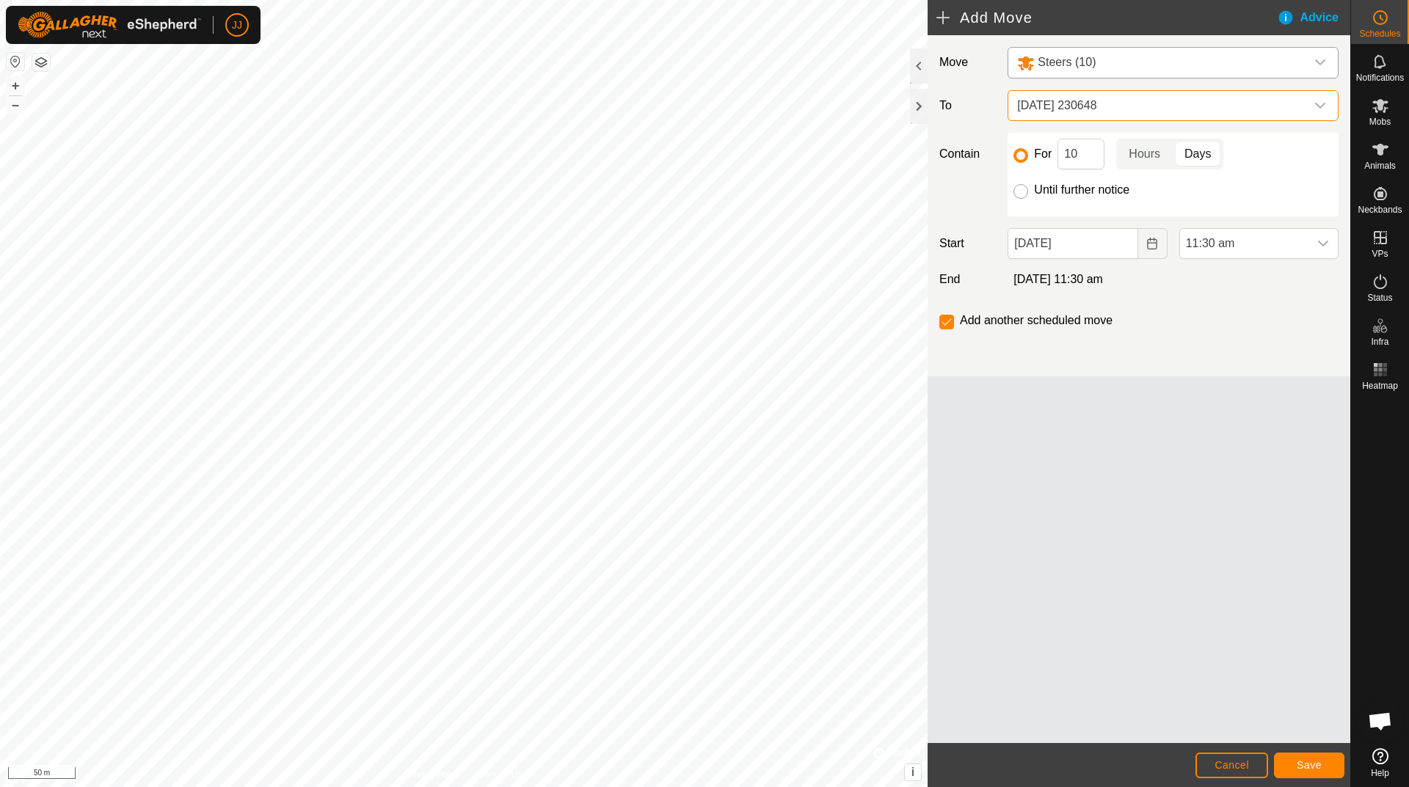 The height and width of the screenshot is (787, 1409). I want to click on a: Open chat, so click(1380, 721).